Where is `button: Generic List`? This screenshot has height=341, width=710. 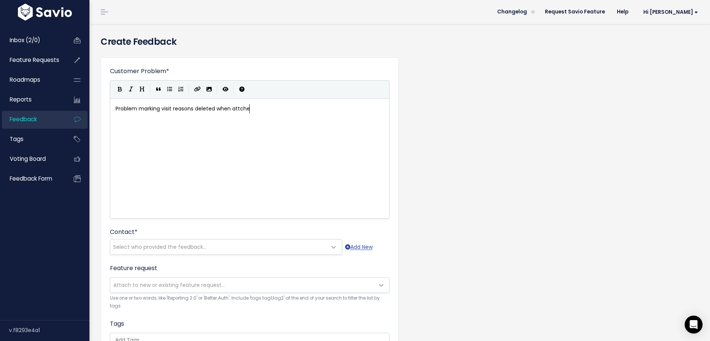 button: Generic List is located at coordinates (170, 89).